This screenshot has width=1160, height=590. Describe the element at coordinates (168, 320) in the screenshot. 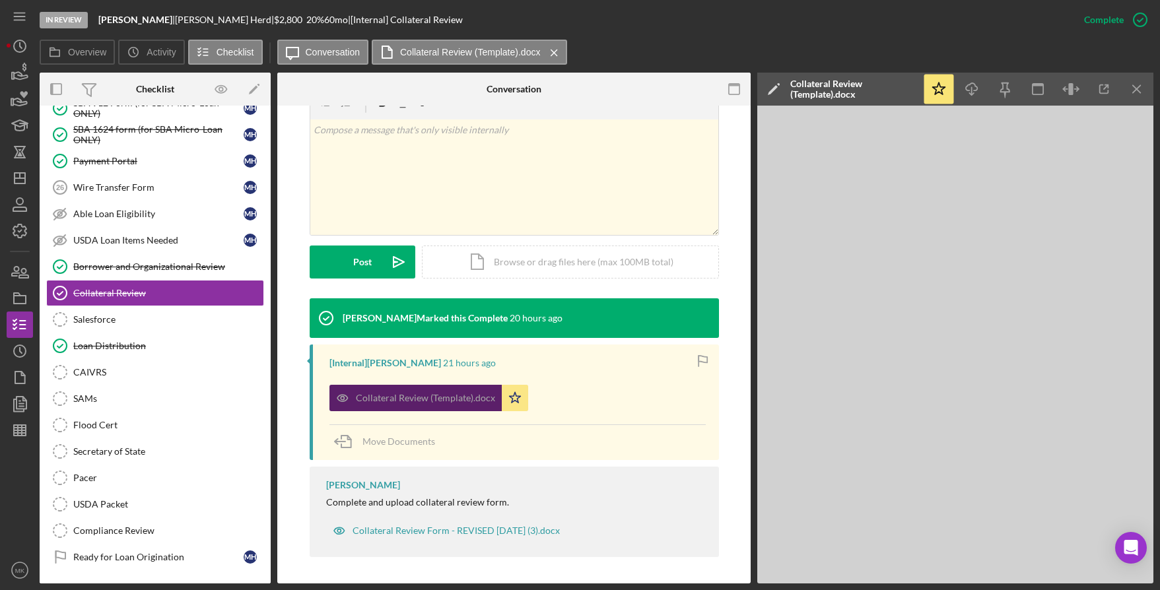

I see `div: Salesforce` at that location.